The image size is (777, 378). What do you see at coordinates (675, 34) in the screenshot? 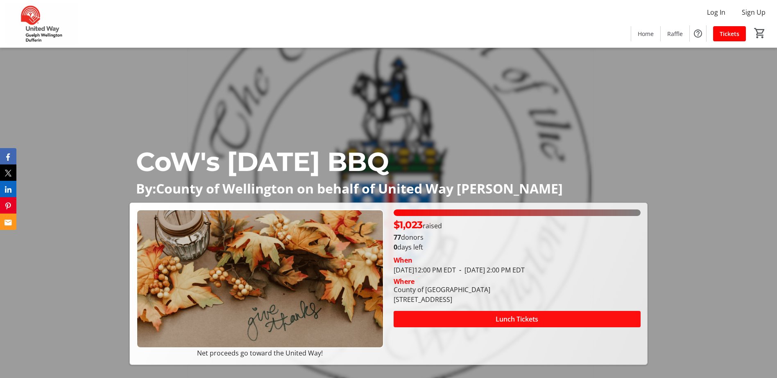
I see `span: Raffle` at bounding box center [675, 34].